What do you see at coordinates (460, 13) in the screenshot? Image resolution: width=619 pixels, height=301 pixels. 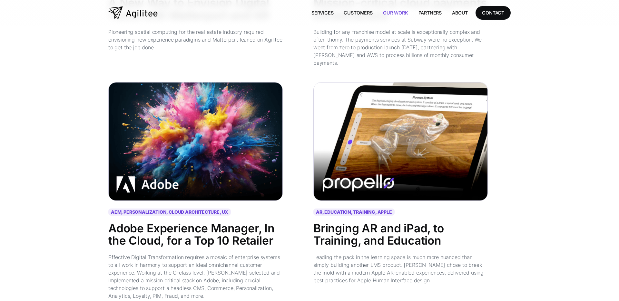 I see `a: About` at bounding box center [460, 13].